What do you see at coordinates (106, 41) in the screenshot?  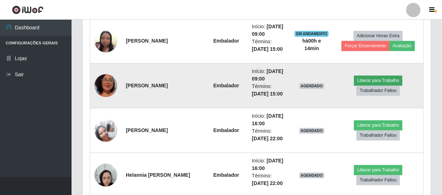 I see `img: 1721259813079.jpeg` at bounding box center [106, 41].